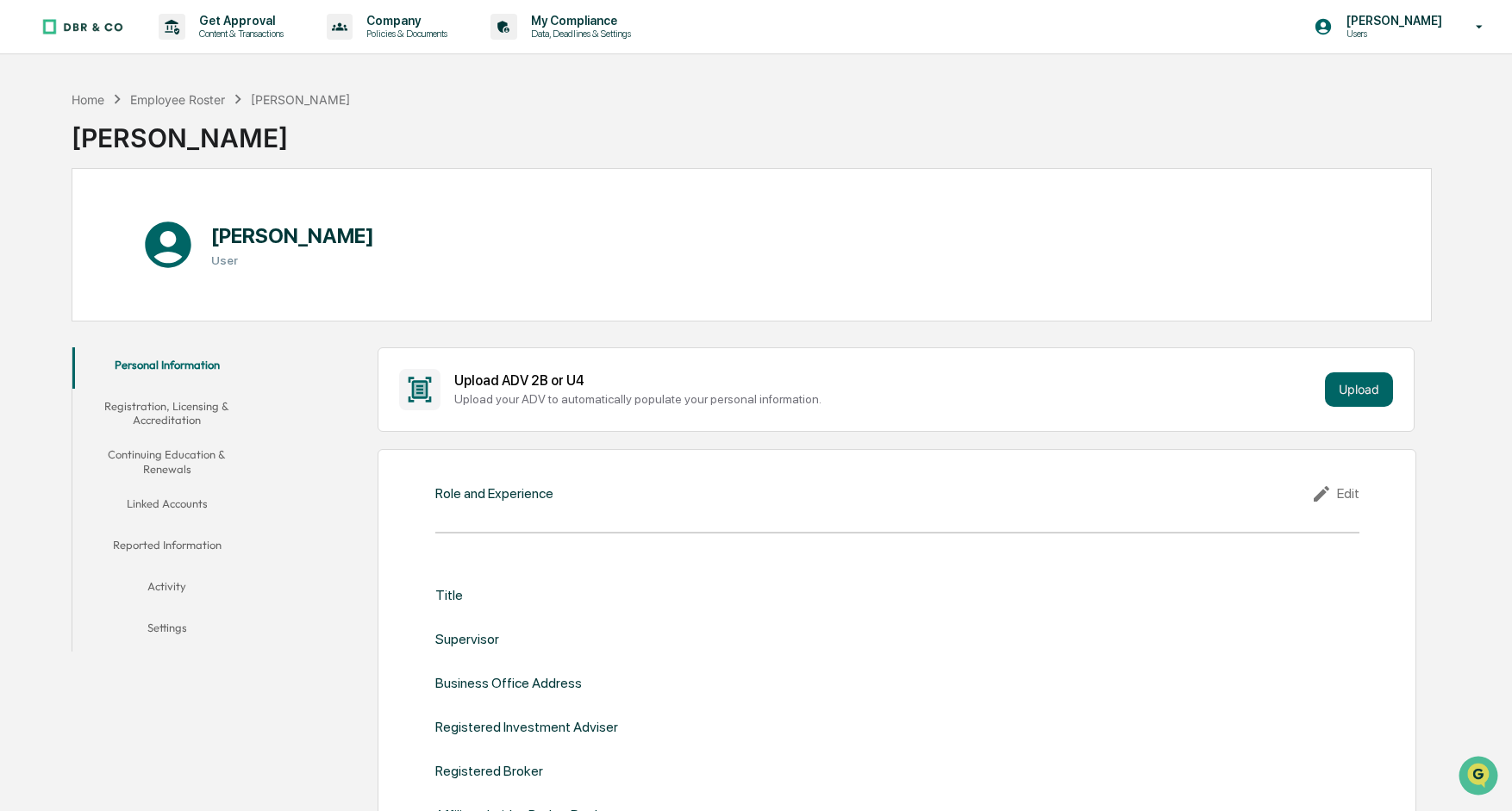 The width and height of the screenshot is (1512, 811). I want to click on button: Continuing Education & Renewals, so click(168, 461).